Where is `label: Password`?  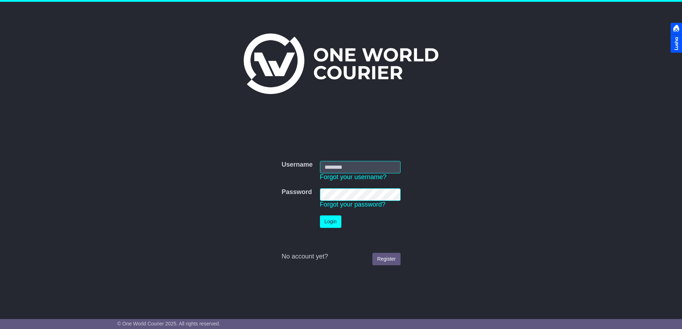
label: Password is located at coordinates (296, 192).